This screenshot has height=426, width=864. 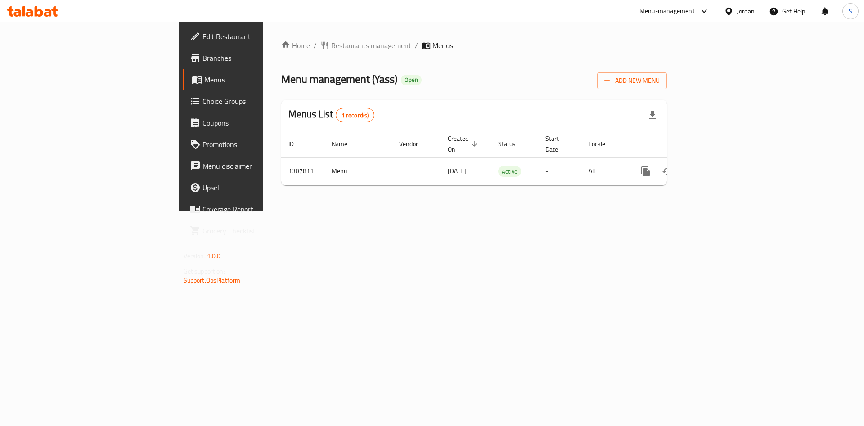 What do you see at coordinates (259, 101) in the screenshot?
I see `span: Choice Groups` at bounding box center [259, 101].